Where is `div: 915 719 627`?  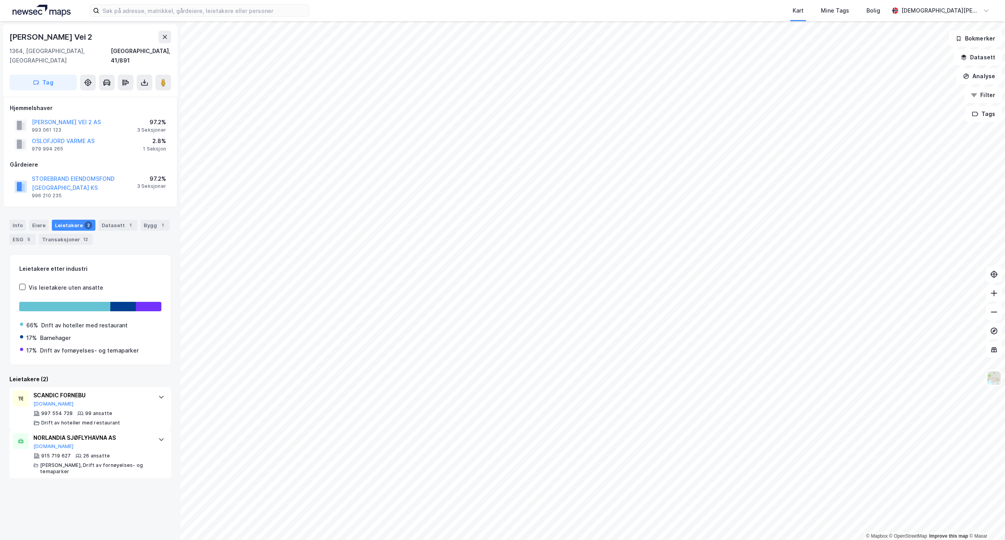 div: 915 719 627 is located at coordinates (56, 456).